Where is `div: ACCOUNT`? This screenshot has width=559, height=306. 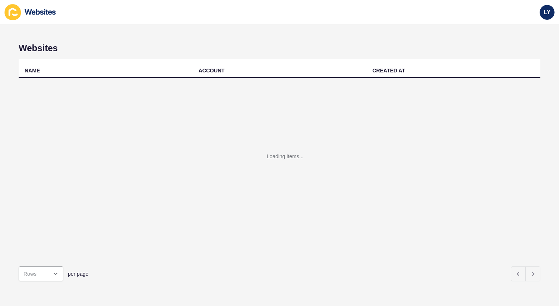 div: ACCOUNT is located at coordinates (212, 70).